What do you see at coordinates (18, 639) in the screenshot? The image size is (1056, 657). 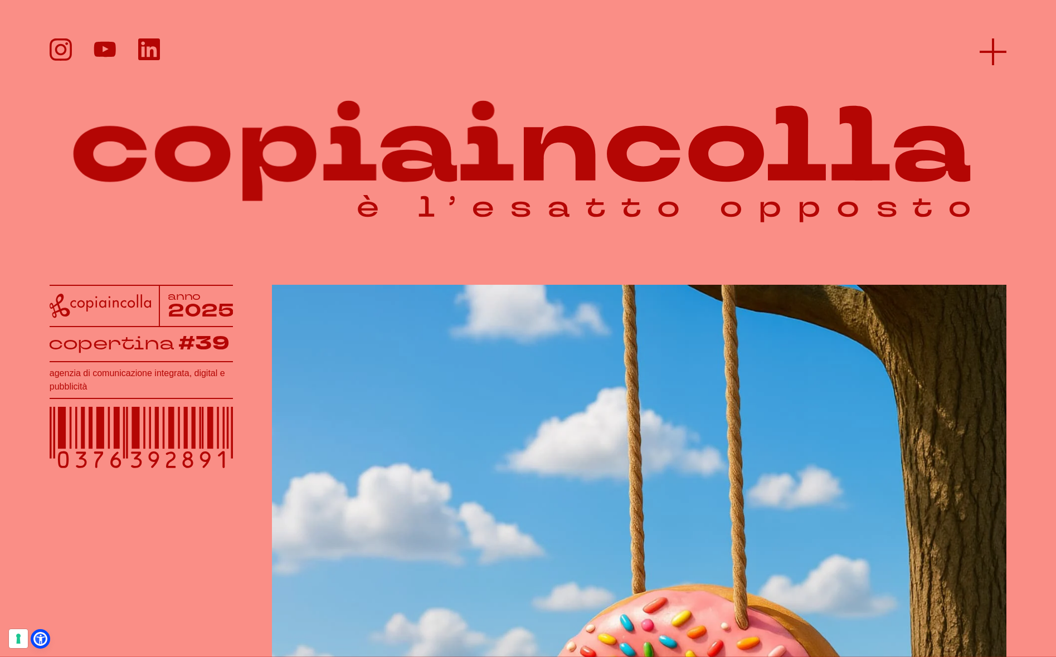 I see `button: Le tue preferenze relative al consenso per le tecnologie di tracciamento` at bounding box center [18, 639].